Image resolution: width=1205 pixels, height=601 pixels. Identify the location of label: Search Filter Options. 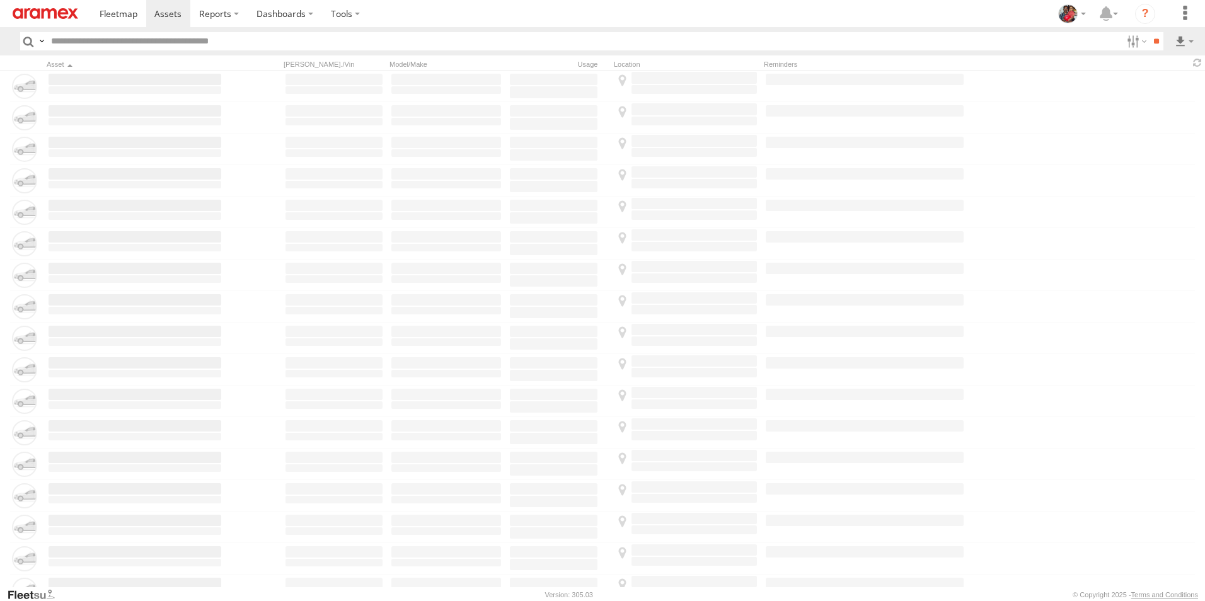
(1135, 41).